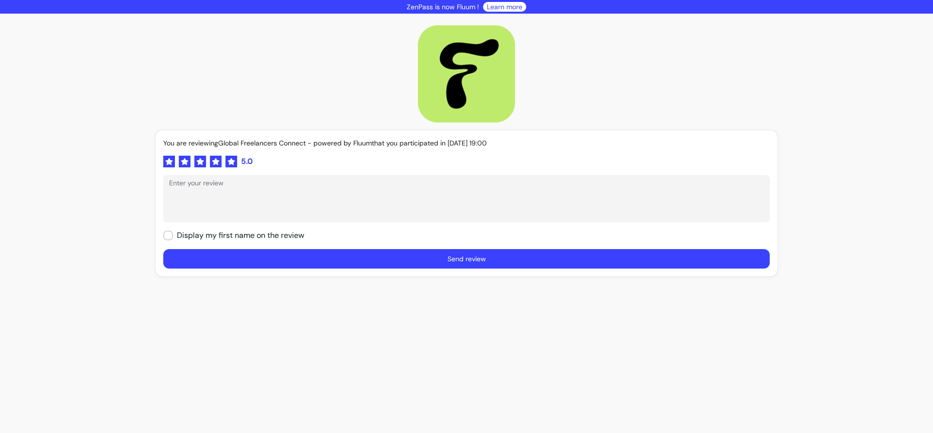 Image resolution: width=933 pixels, height=433 pixels. Describe the element at coordinates (443, 7) in the screenshot. I see `p: ZenPass is now Fluum !` at that location.